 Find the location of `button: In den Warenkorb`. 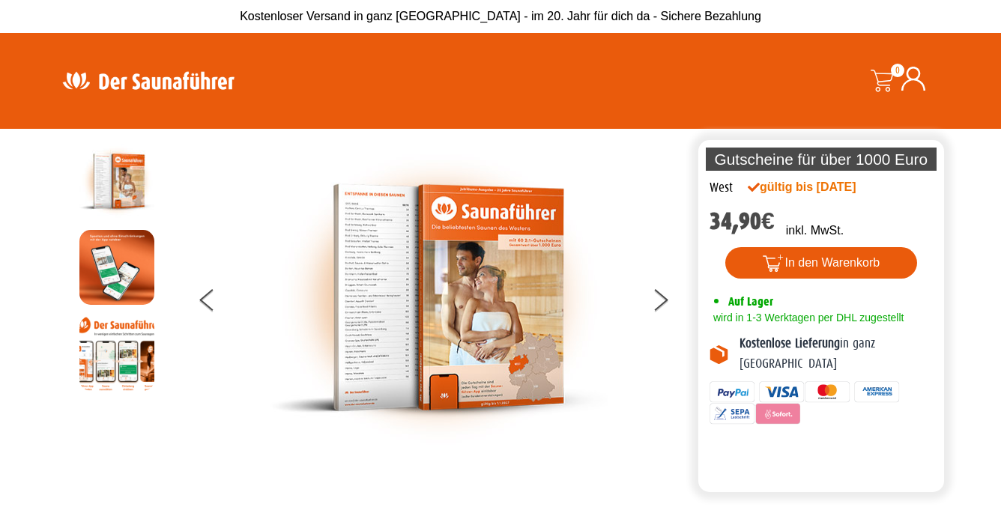

button: In den Warenkorb is located at coordinates (821, 263).